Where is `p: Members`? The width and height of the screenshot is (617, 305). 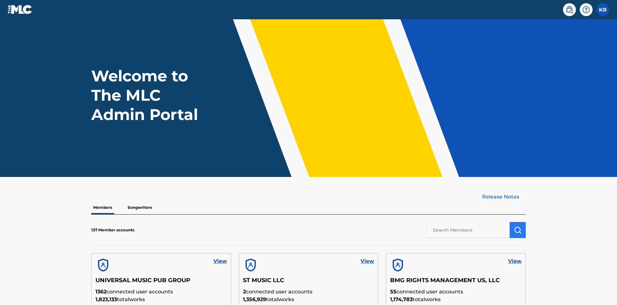 p: Members is located at coordinates (103, 207).